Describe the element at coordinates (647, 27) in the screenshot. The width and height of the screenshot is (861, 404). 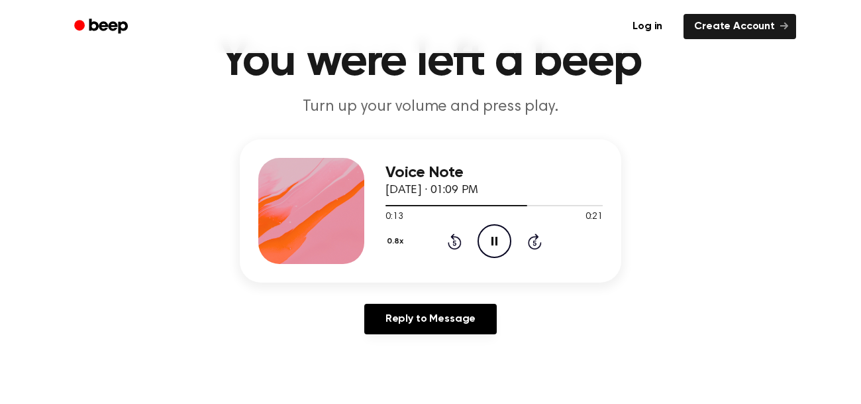
I see `a: Log in` at that location.